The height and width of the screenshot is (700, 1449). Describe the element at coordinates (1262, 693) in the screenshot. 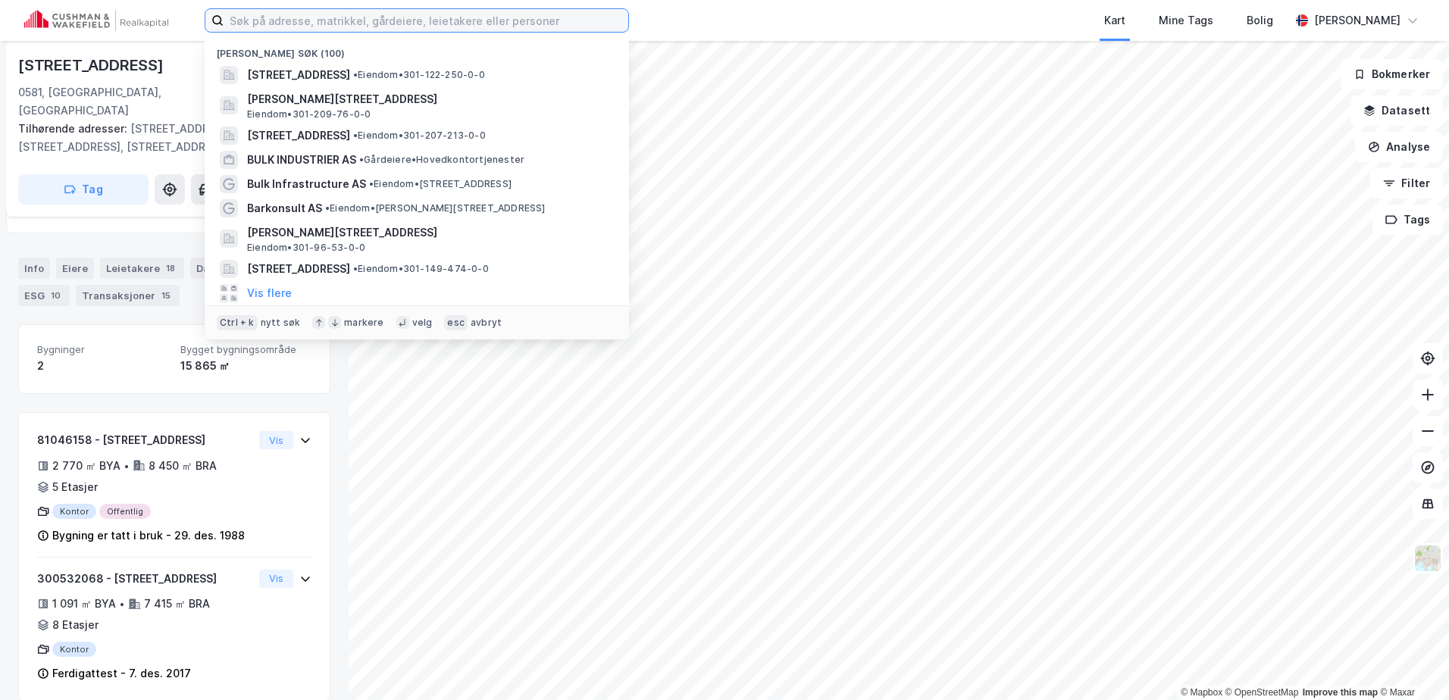

I see `a: OpenStreetMap` at that location.